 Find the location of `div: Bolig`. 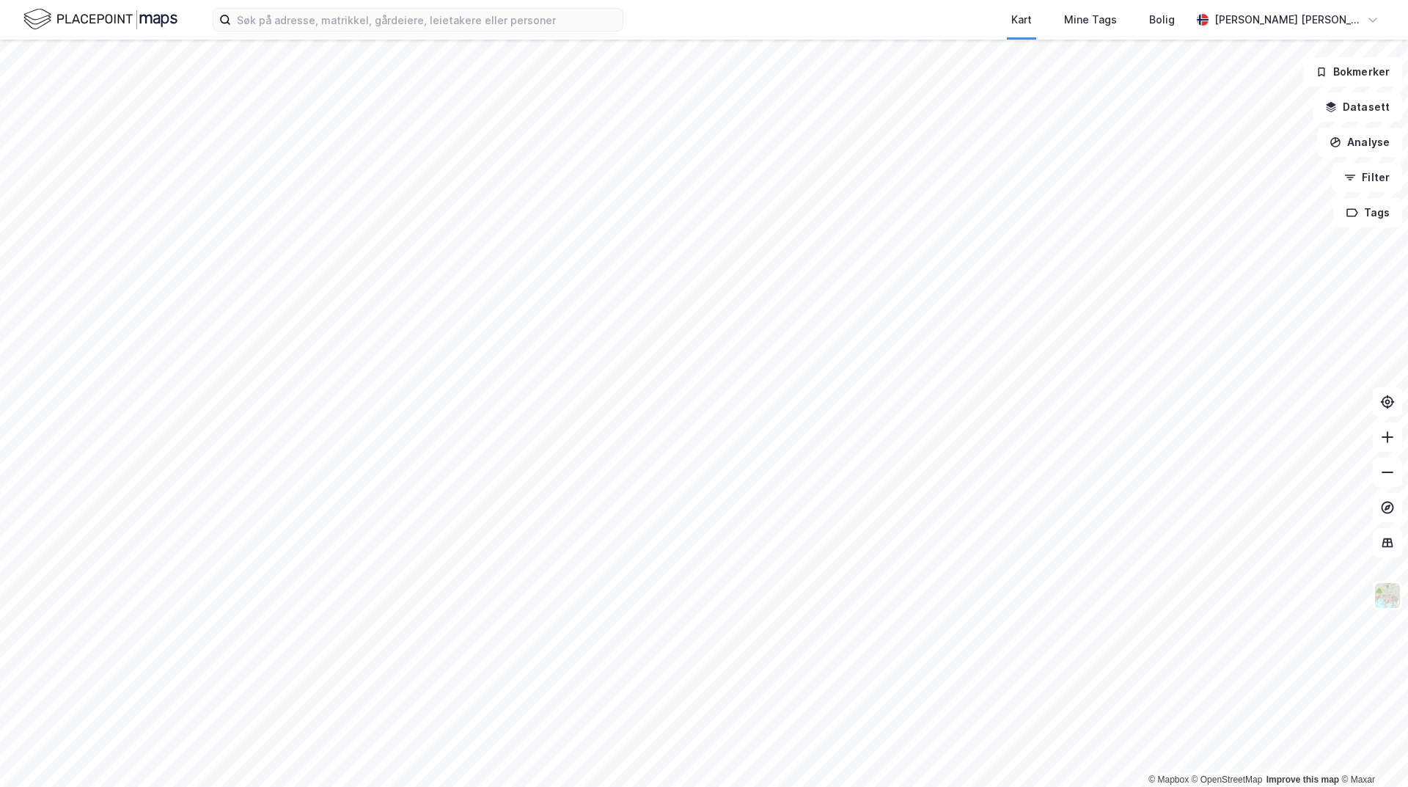

div: Bolig is located at coordinates (1162, 20).